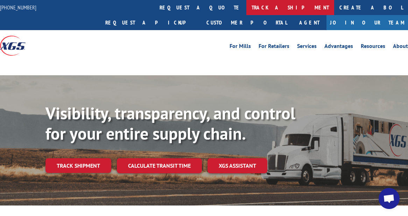 The height and width of the screenshot is (216, 408). Describe the element at coordinates (274, 47) in the screenshot. I see `a: For Retailers` at that location.